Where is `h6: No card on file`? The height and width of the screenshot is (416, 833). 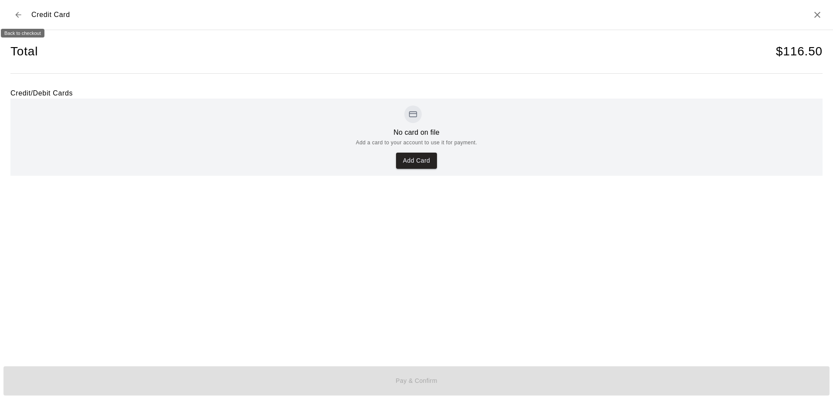
h6: No card on file is located at coordinates (416, 132).